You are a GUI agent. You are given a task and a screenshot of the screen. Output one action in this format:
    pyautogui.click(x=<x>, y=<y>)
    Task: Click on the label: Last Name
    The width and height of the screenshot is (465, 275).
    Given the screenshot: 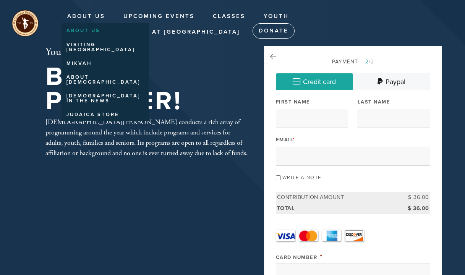 What is the action you would take?
    pyautogui.click(x=374, y=102)
    